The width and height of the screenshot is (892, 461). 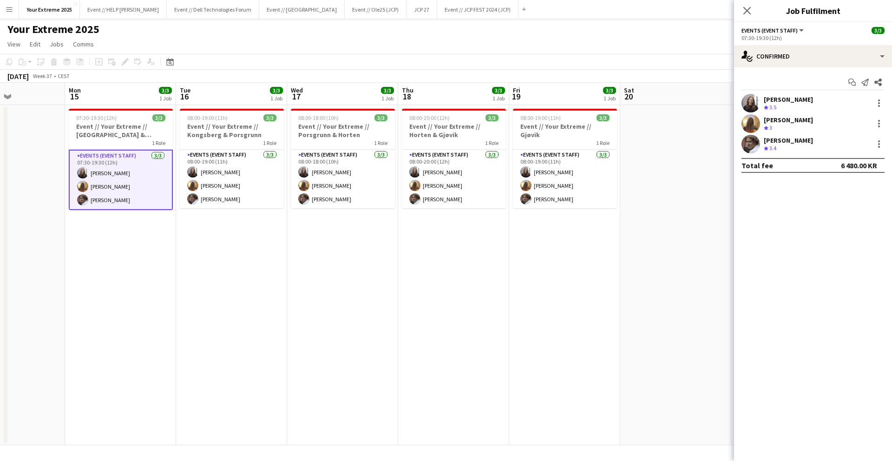 I want to click on span: 3.4, so click(x=773, y=148).